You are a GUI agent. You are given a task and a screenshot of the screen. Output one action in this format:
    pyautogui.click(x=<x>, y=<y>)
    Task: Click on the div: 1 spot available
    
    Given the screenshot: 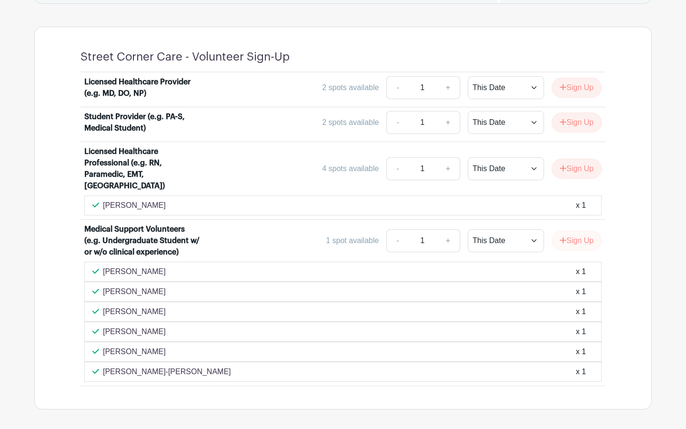 What is the action you would take?
    pyautogui.click(x=352, y=240)
    